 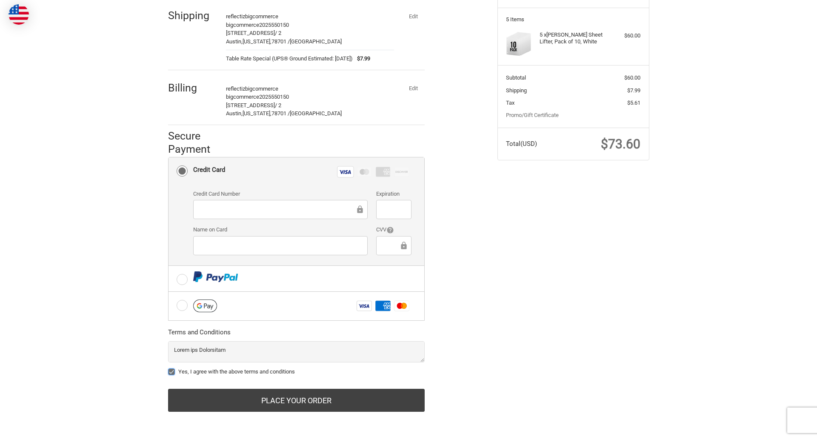 What do you see at coordinates (196, 142) in the screenshot?
I see `h2: Secure Payment` at bounding box center [196, 142].